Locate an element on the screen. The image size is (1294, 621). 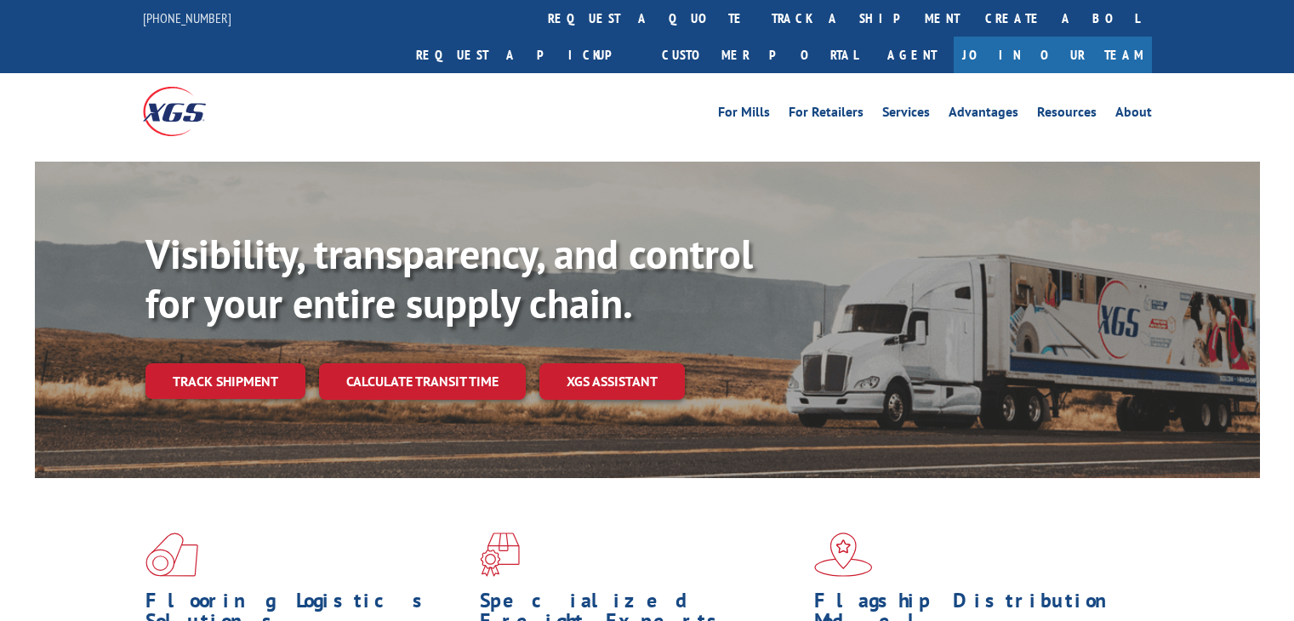
a: Request a pickup is located at coordinates (526, 54).